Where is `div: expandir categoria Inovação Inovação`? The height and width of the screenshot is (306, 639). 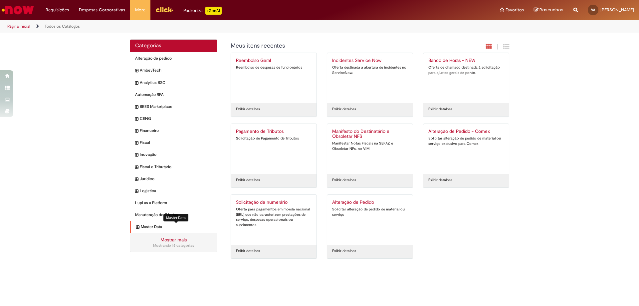 div: expandir categoria Inovação Inovação is located at coordinates (173, 154).